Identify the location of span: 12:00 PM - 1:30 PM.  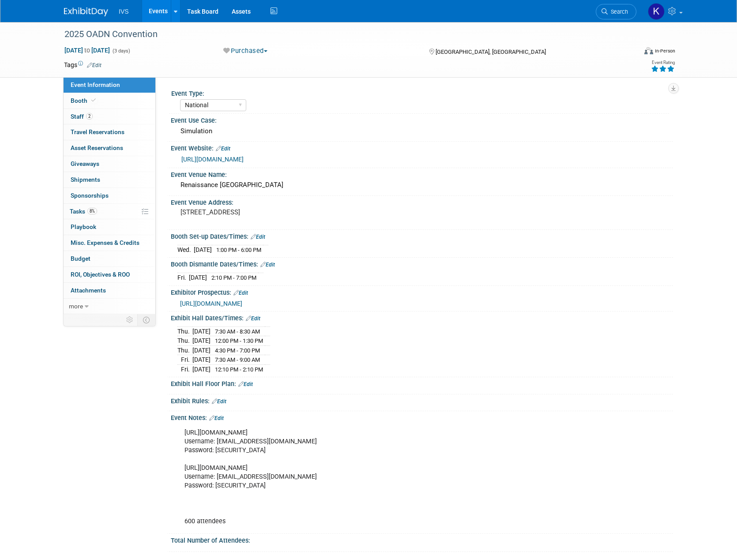
(239, 341).